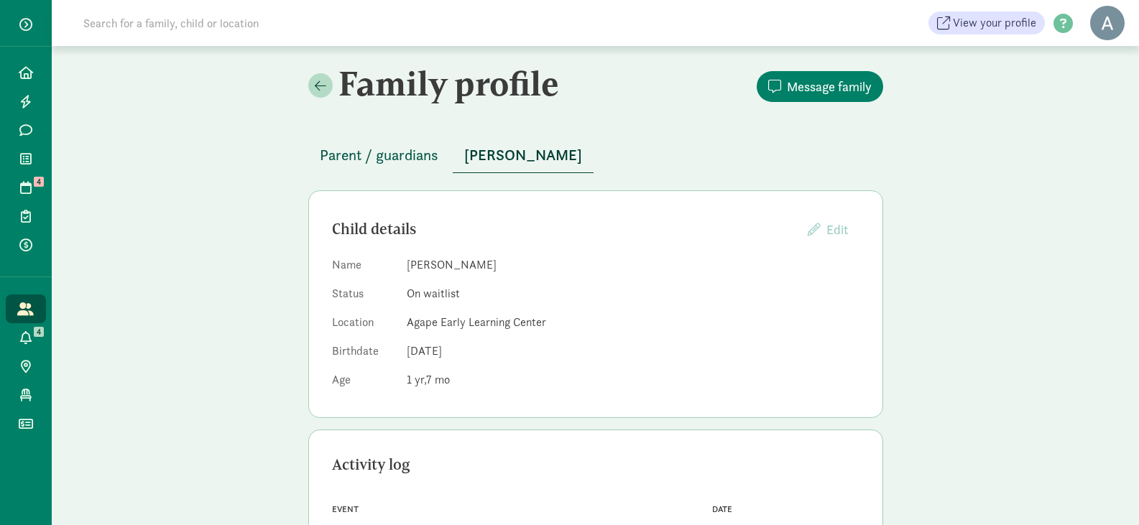 The width and height of the screenshot is (1139, 525). I want to click on button: Parent / guardians, so click(379, 155).